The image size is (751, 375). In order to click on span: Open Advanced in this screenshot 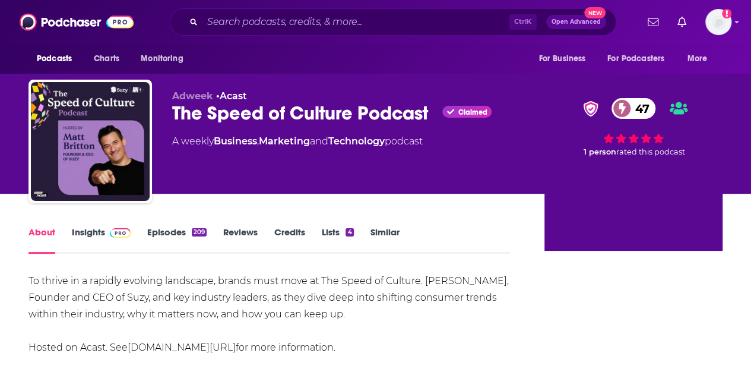, I will do `click(576, 22)`.